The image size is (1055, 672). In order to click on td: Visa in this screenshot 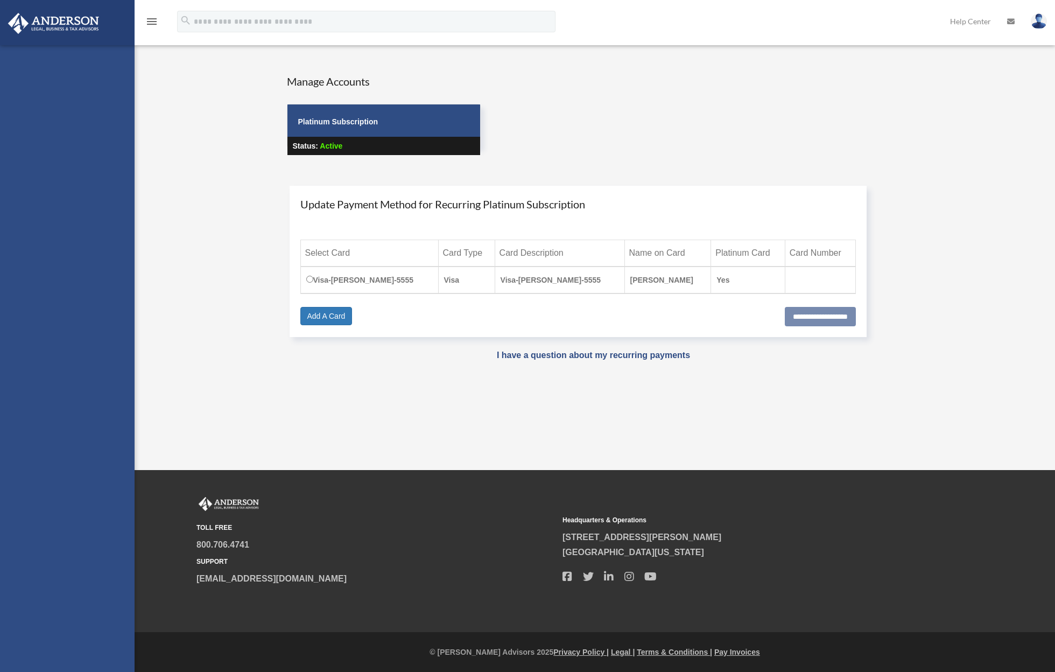, I will do `click(466, 280)`.